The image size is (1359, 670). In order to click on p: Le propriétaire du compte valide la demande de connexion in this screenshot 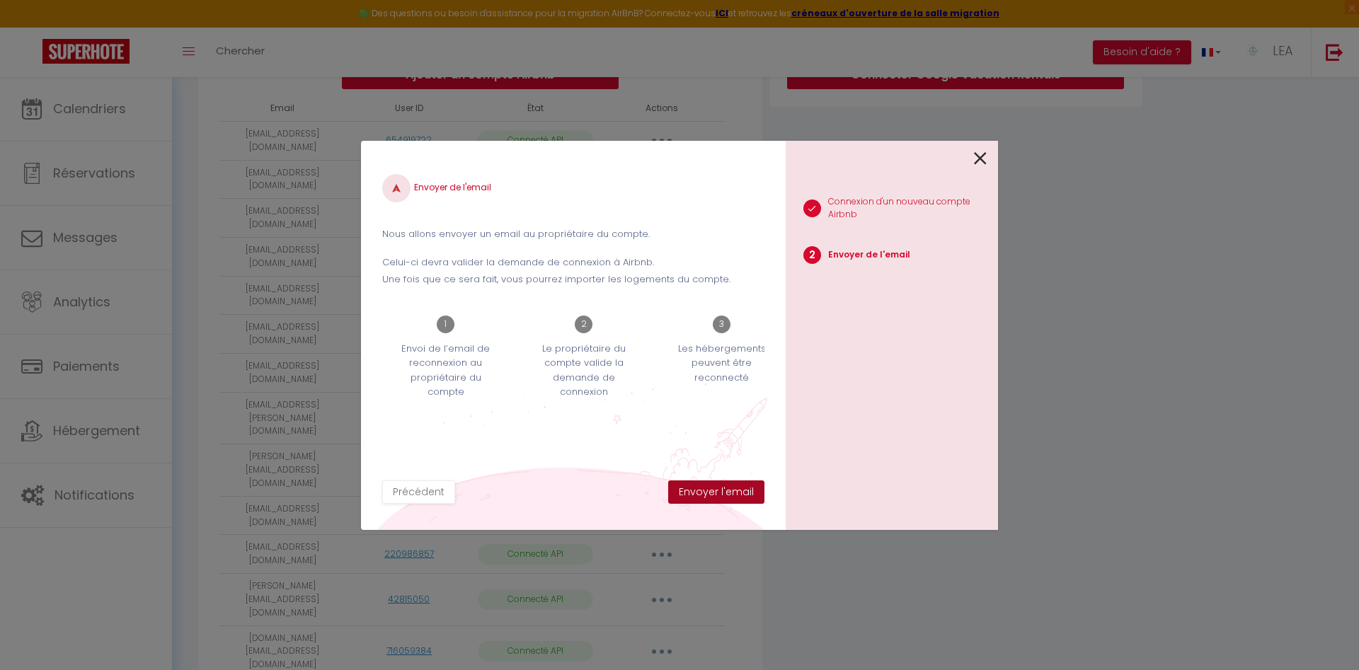, I will do `click(584, 371)`.